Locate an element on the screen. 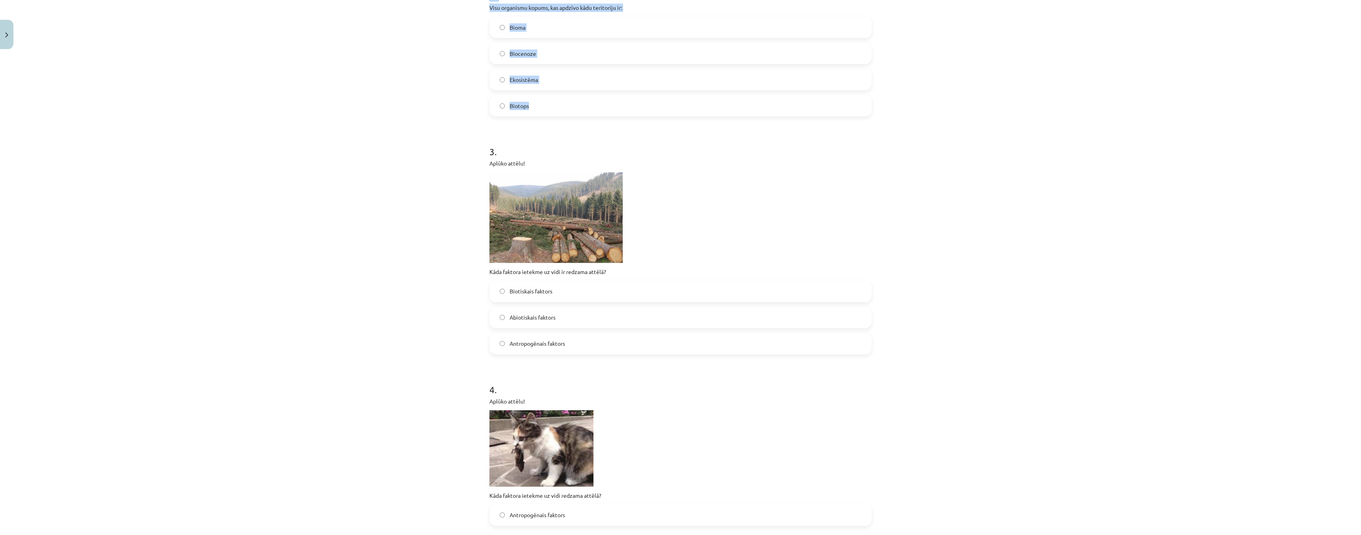 The height and width of the screenshot is (535, 1361). span: Biotiskais faktors is located at coordinates (531, 291).